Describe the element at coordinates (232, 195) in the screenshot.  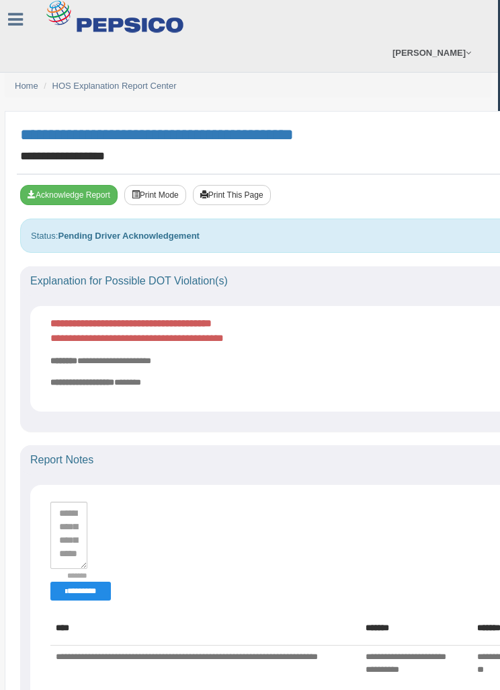
I see `button: Print This Page` at that location.